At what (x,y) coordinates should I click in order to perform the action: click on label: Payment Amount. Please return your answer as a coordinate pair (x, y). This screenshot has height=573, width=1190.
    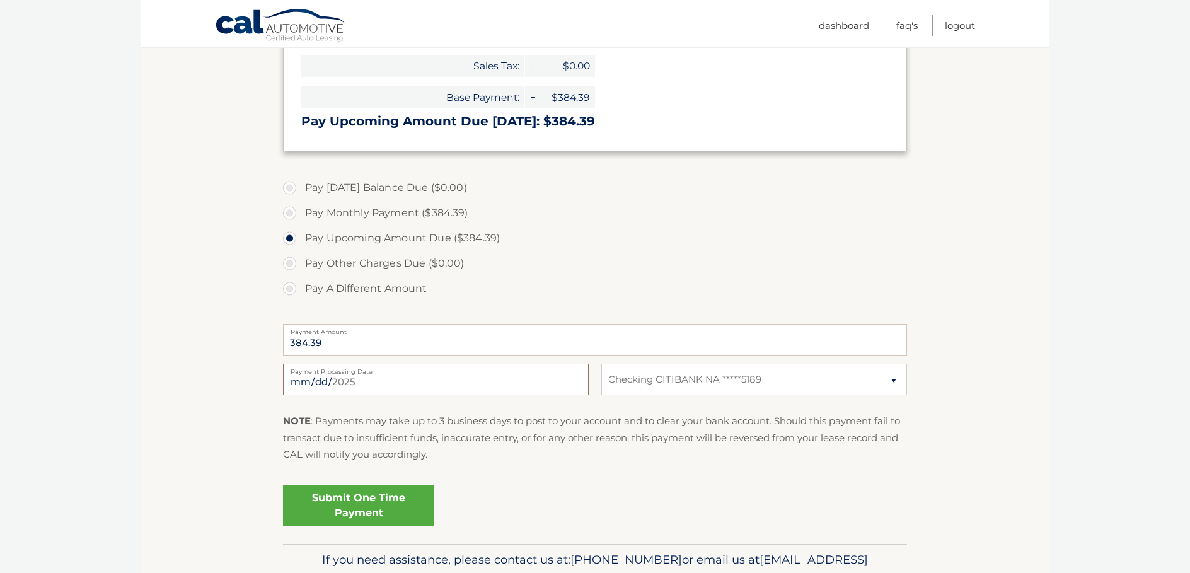
    Looking at the image, I should click on (595, 329).